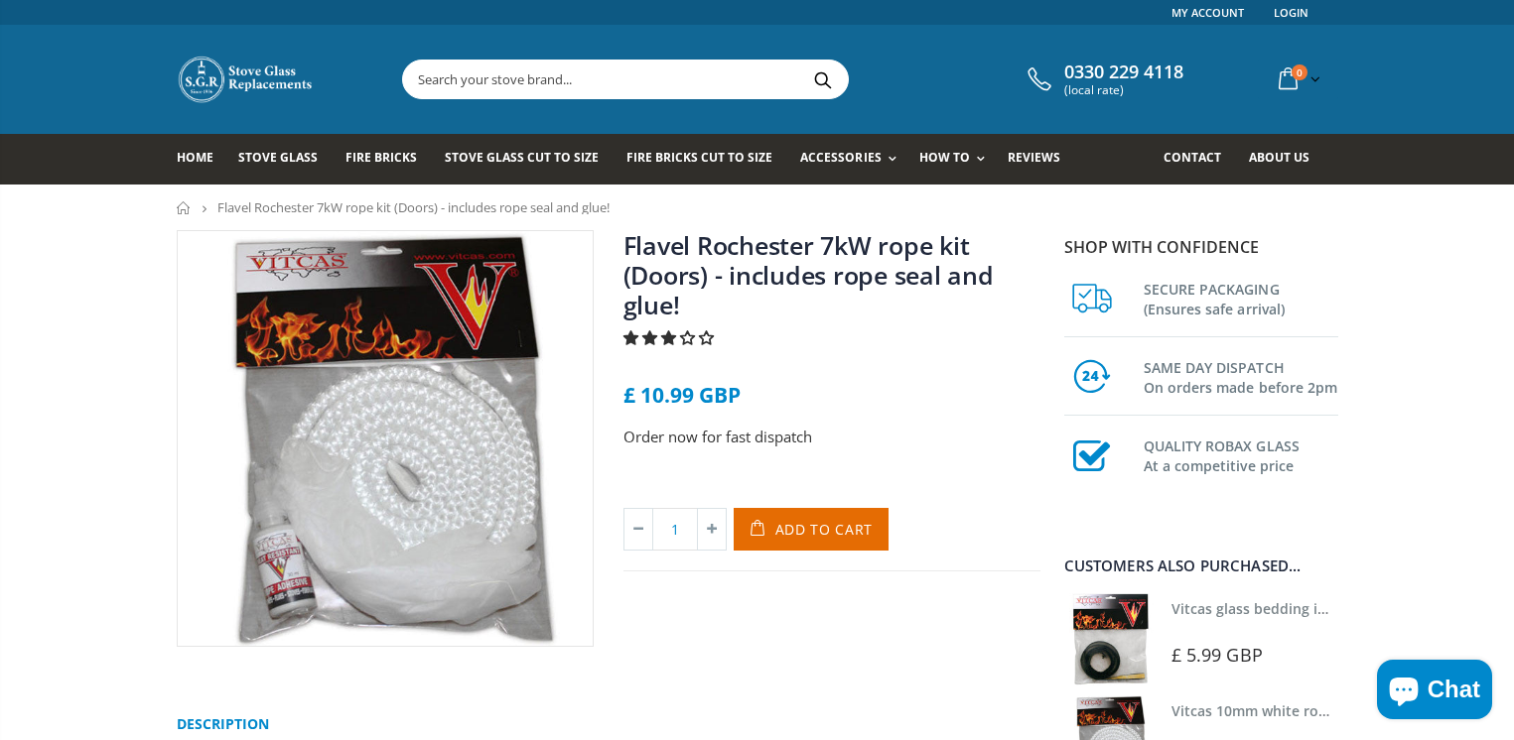 This screenshot has height=740, width=1514. I want to click on a: Accessories, so click(853, 159).